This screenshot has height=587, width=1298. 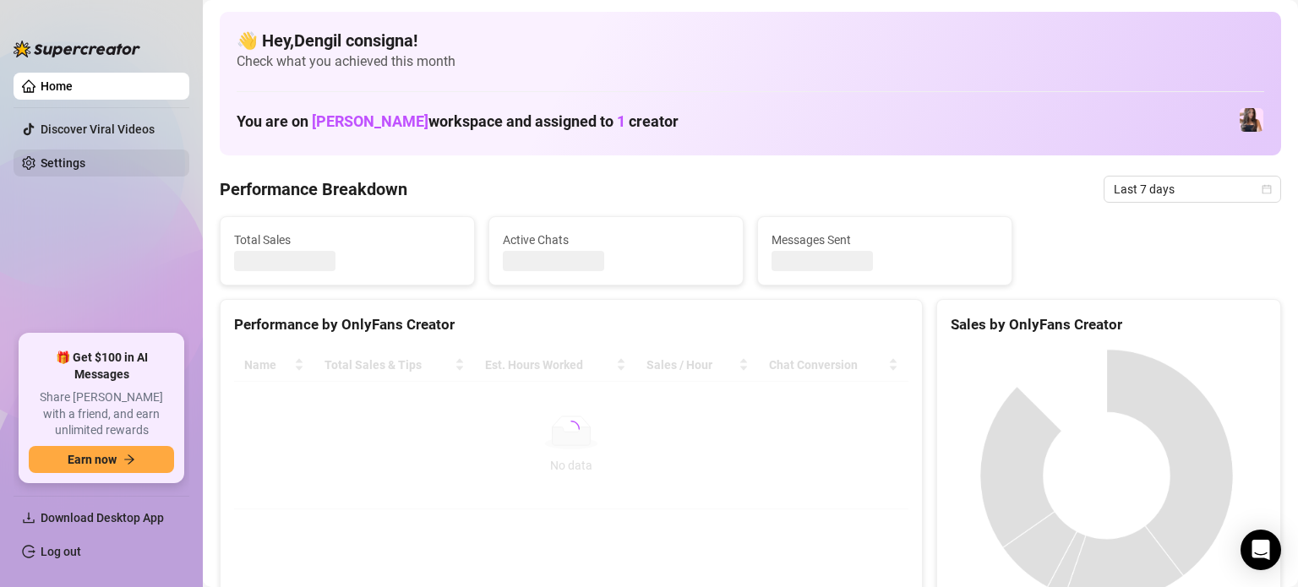 I want to click on span: Check what you achieved this month, so click(x=750, y=62).